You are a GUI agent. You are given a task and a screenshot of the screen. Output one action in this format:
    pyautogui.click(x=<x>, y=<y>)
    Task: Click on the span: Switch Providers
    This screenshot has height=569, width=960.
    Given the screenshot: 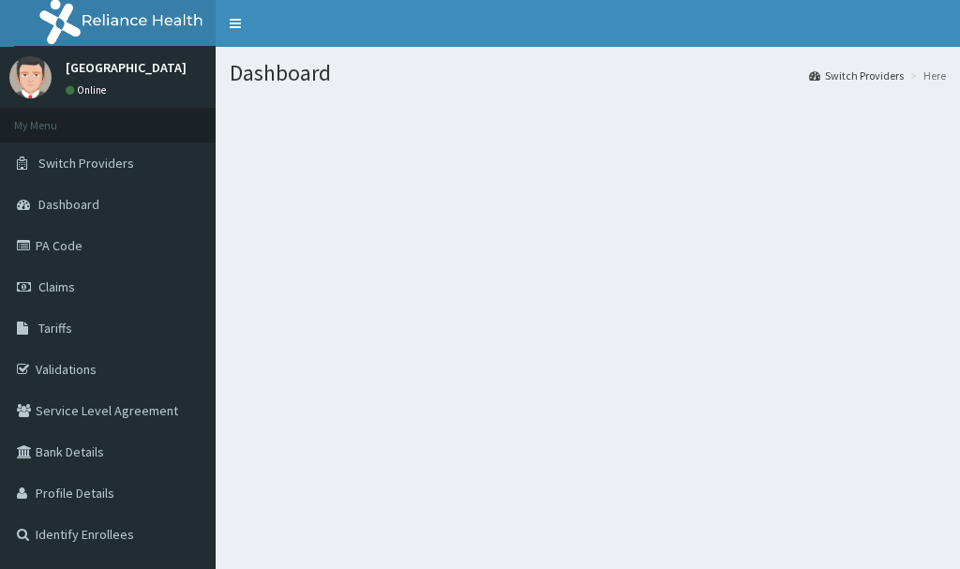 What is the action you would take?
    pyautogui.click(x=86, y=163)
    